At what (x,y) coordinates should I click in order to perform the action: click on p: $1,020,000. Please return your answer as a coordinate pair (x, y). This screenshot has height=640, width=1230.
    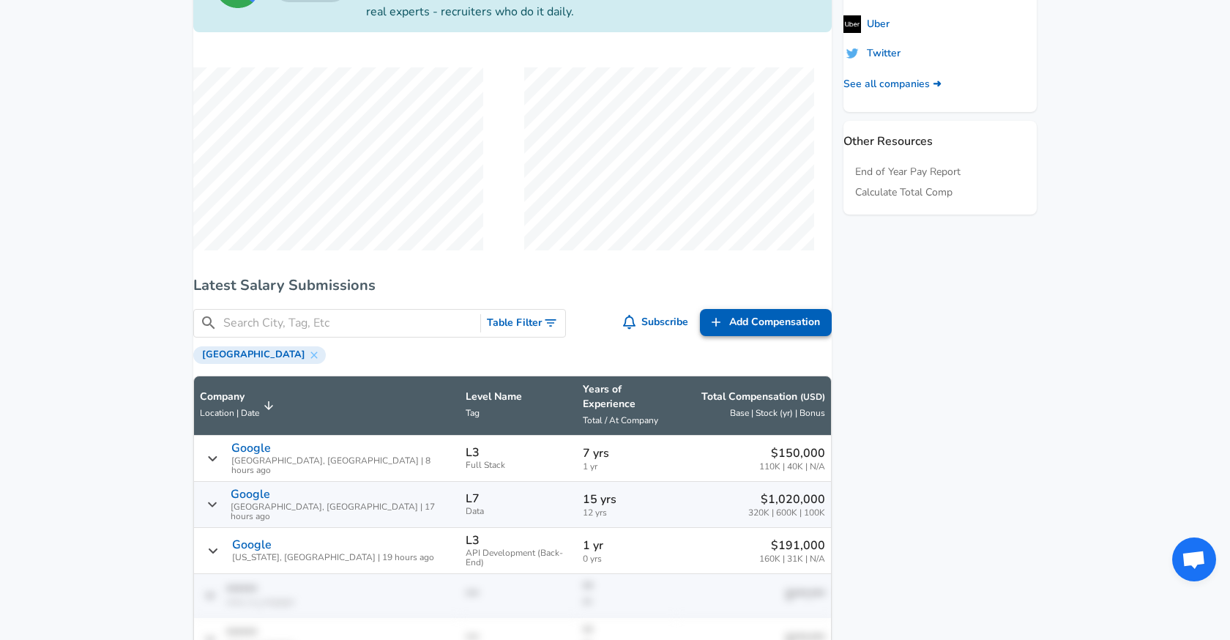
    Looking at the image, I should click on (786, 499).